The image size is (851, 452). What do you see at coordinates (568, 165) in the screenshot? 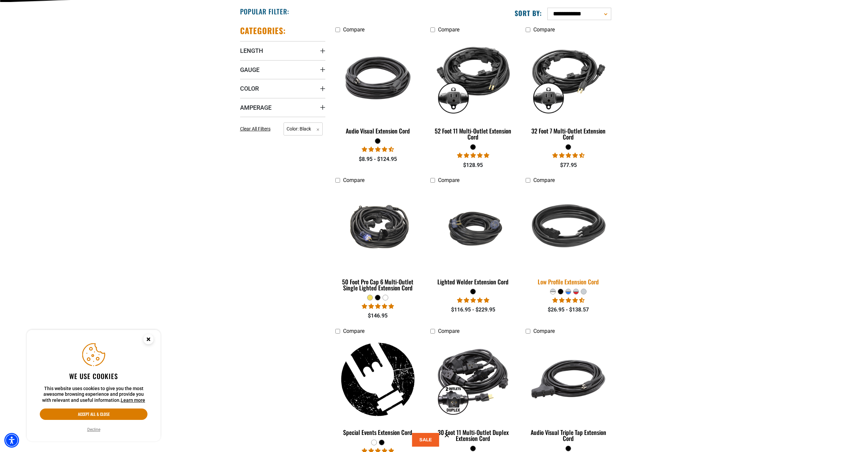
I see `div: $77.95` at bounding box center [568, 165].